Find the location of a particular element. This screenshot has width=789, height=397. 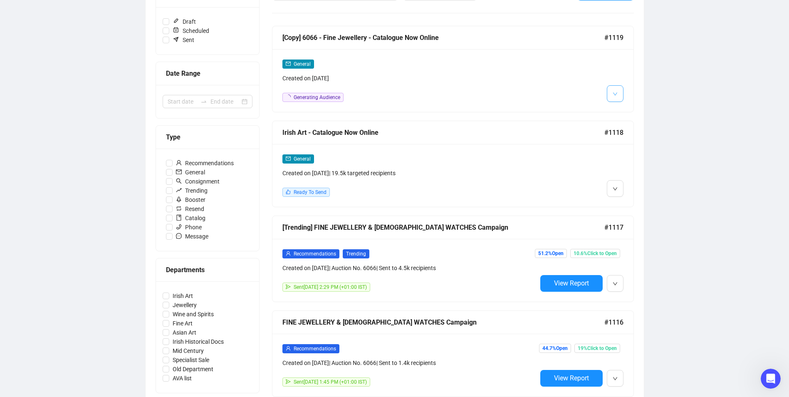

span: Consignment is located at coordinates (198, 181).